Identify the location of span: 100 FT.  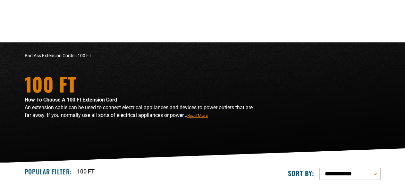
(84, 55).